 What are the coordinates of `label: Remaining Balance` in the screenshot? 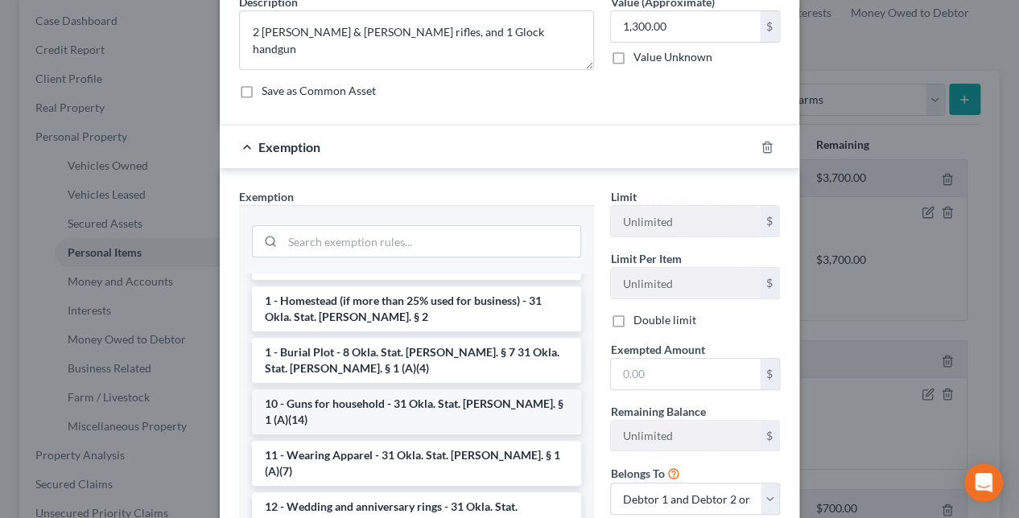 It's located at (657, 411).